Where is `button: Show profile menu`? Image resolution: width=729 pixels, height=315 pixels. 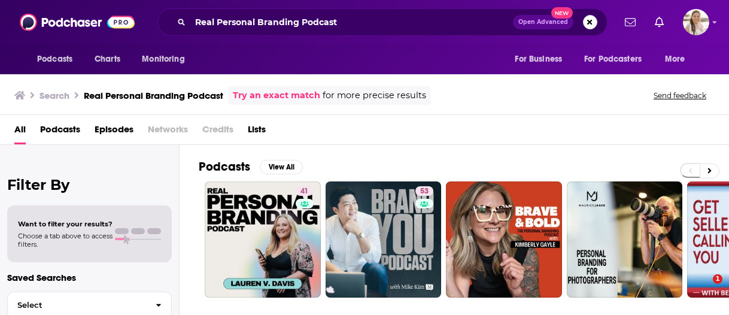
button: Show profile menu is located at coordinates (696, 22).